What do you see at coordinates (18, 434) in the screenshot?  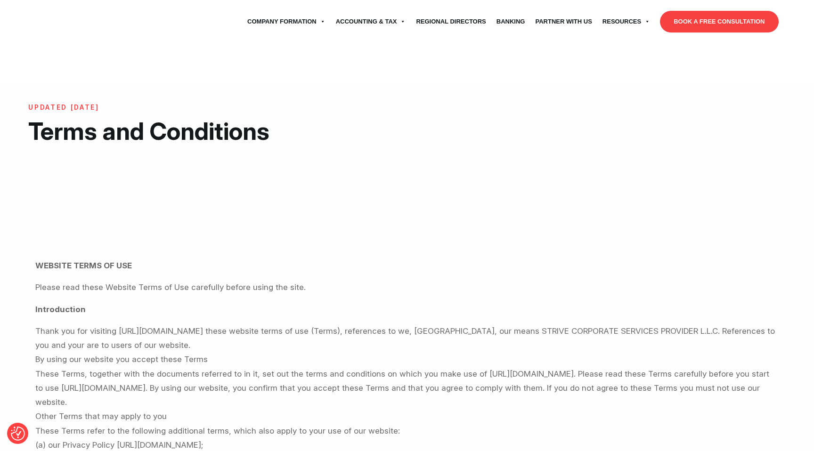 I see `img: Revisit consent button` at bounding box center [18, 434].